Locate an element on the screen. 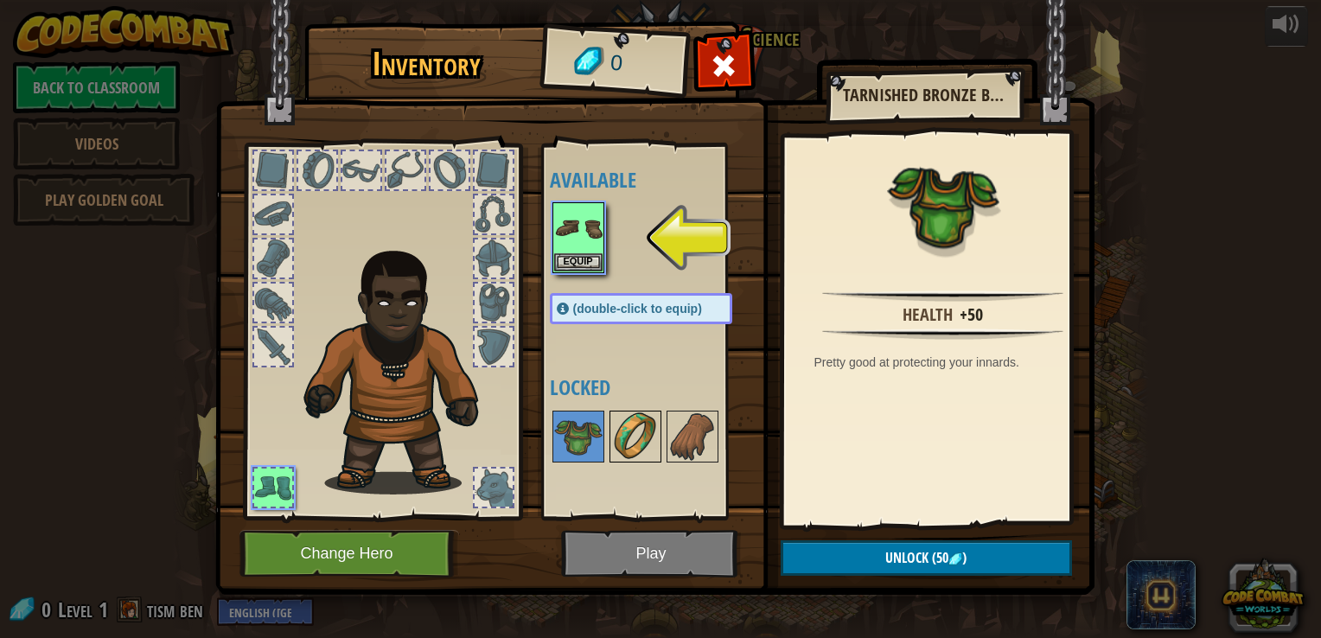 This screenshot has height=638, width=1321. div: +50 is located at coordinates (971, 315).